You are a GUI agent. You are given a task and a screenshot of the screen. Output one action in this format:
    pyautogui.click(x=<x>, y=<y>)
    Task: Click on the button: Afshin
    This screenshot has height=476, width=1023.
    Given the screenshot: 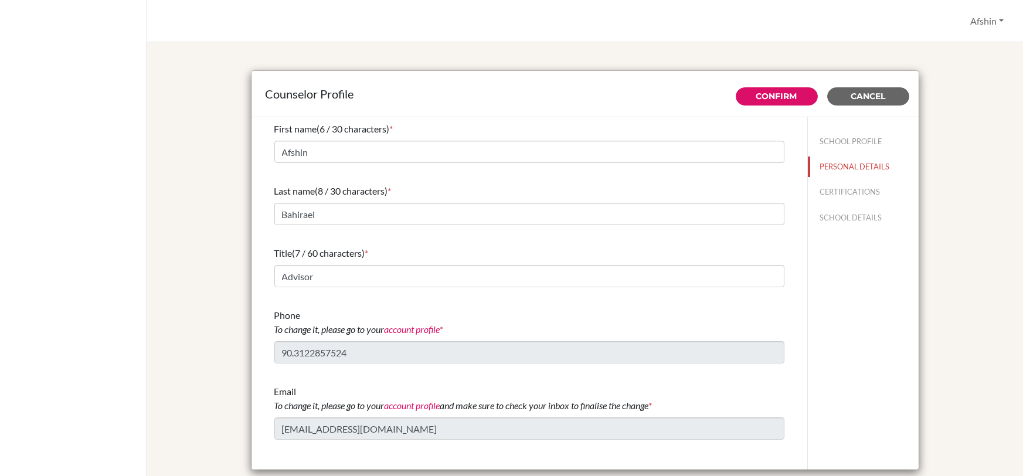 What is the action you would take?
    pyautogui.click(x=987, y=21)
    